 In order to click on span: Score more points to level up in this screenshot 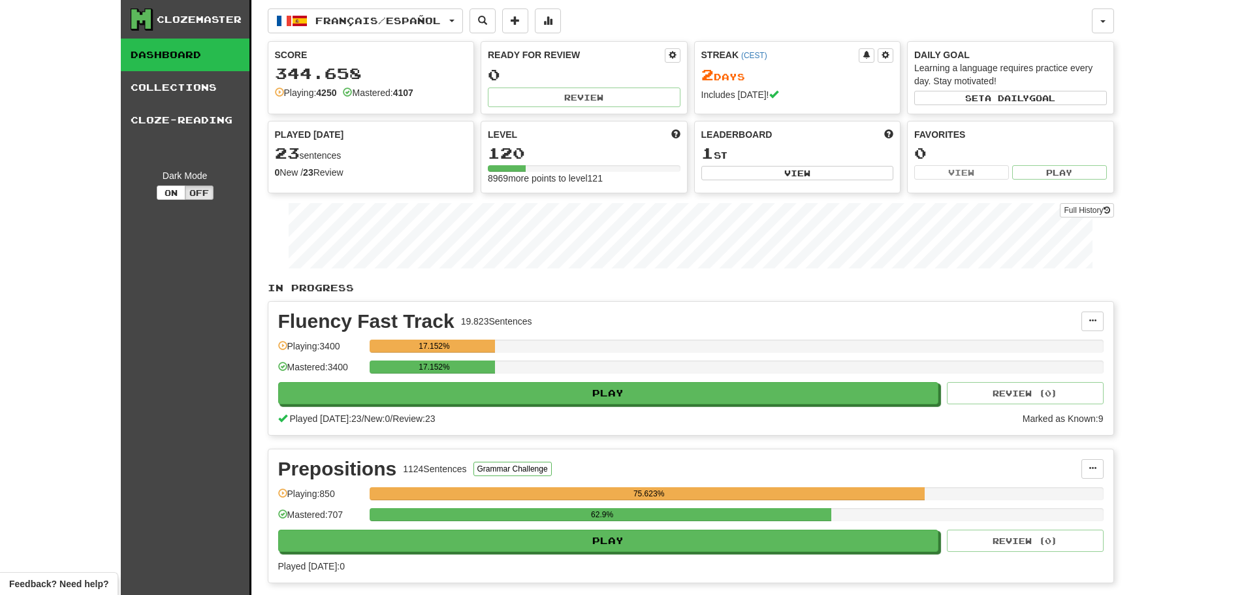, I will do `click(676, 134)`.